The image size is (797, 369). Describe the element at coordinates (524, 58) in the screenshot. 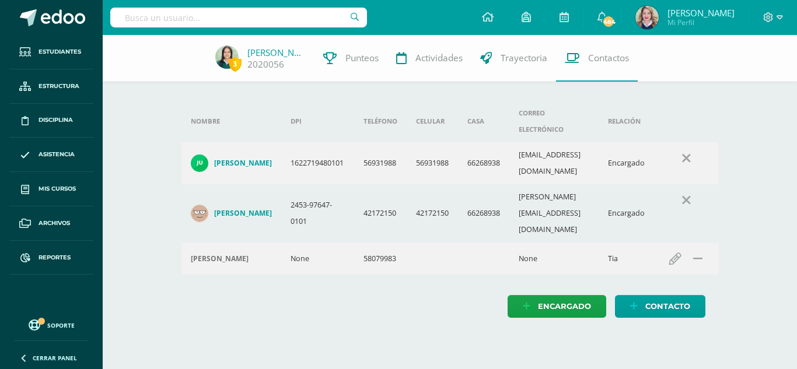

I see `span: Trayectoria` at that location.